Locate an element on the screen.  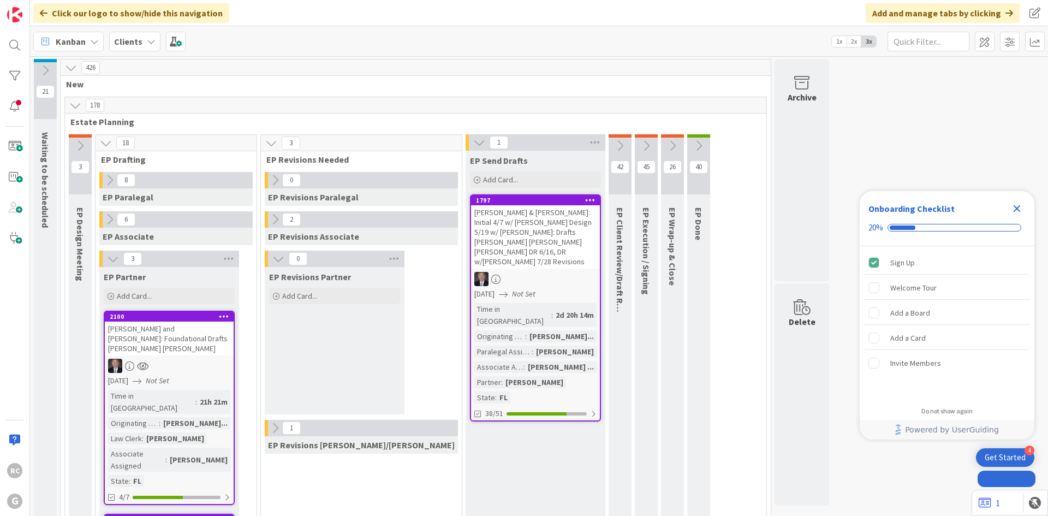
span: Powered by UserGuiding is located at coordinates (952, 429).